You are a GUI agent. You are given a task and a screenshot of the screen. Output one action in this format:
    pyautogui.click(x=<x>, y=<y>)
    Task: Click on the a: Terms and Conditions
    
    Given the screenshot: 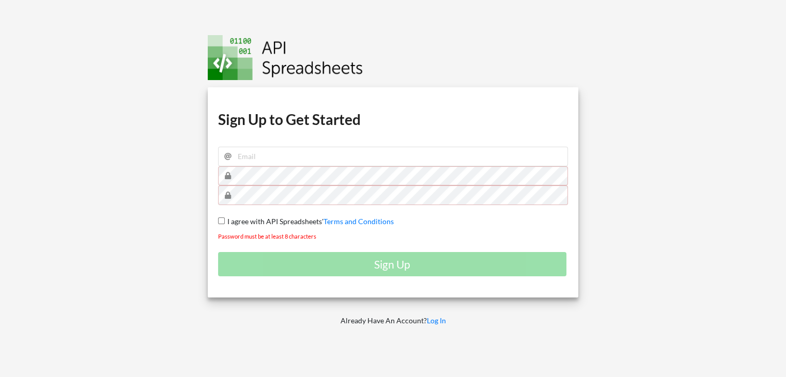 What is the action you would take?
    pyautogui.click(x=359, y=221)
    